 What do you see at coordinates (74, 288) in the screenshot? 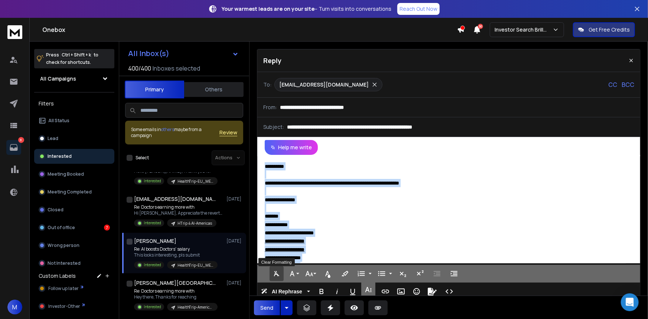
I see `button: Follow up later` at bounding box center [74, 288].